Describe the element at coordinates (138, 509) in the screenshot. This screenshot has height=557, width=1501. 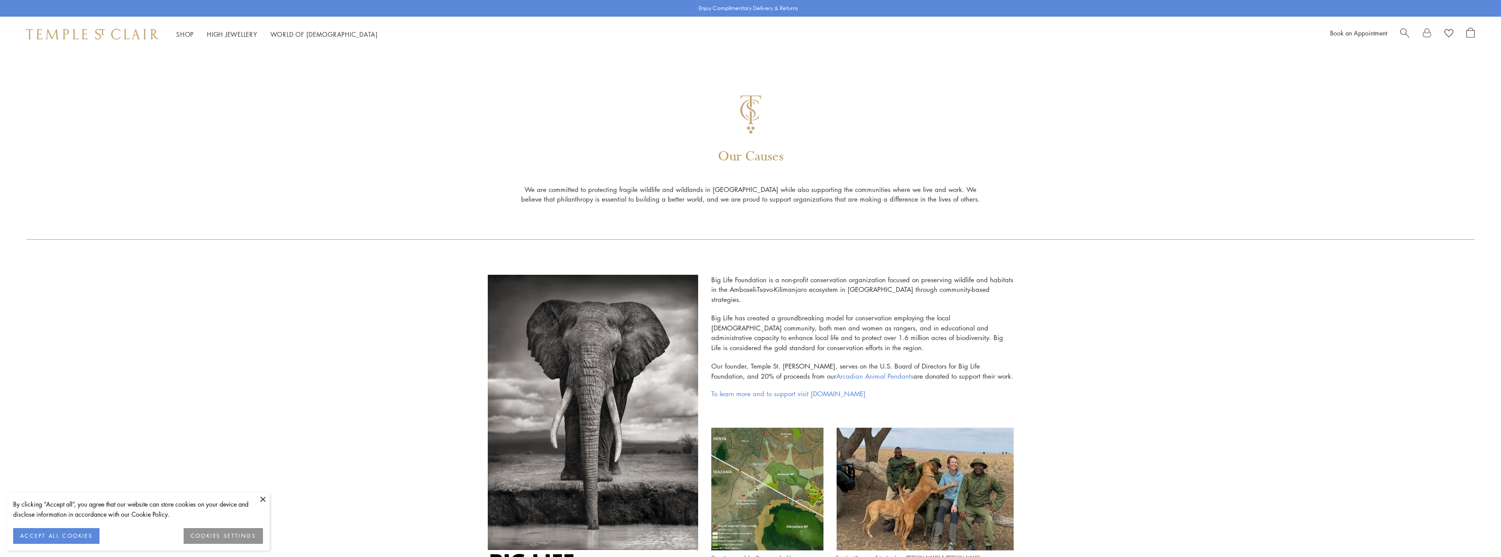
I see `div: By clicking “Accept all”, you agree that our website can store cookies on your device and disclos...` at that location.